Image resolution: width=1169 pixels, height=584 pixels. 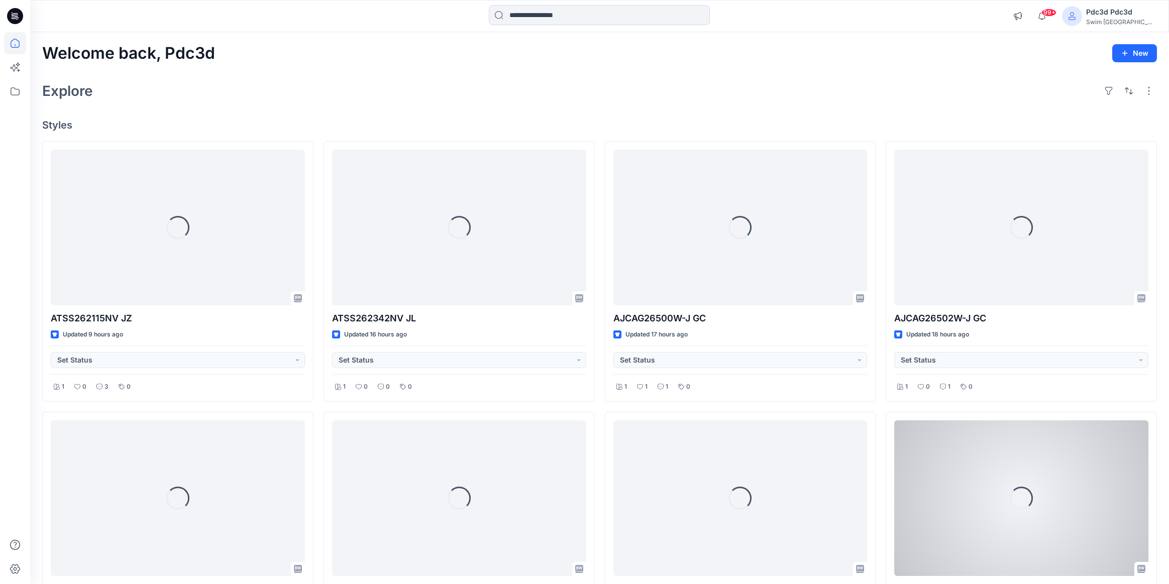 What do you see at coordinates (741, 319) in the screenshot?
I see `p: AJCAG26500W-J GC` at bounding box center [741, 319].